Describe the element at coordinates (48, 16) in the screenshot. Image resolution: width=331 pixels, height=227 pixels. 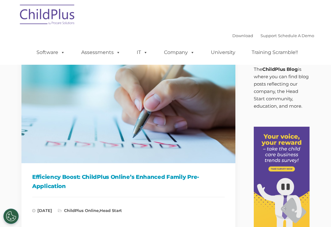
I see `img: ChildPlus by Procare Solutions` at that location.